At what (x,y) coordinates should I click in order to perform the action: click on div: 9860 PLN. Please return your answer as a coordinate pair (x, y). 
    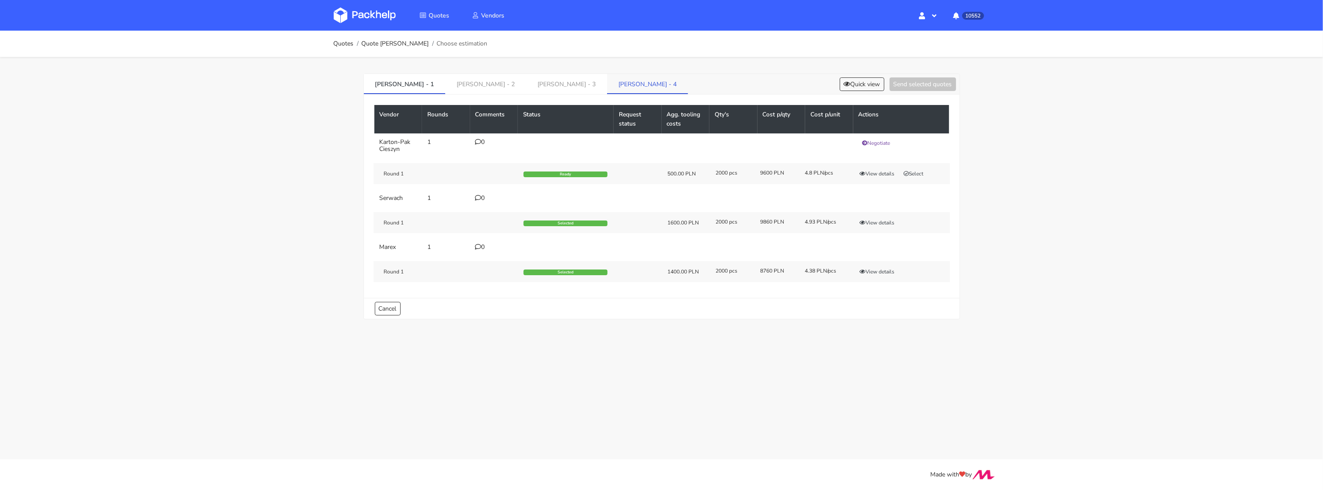
    Looking at the image, I should click on (776, 222).